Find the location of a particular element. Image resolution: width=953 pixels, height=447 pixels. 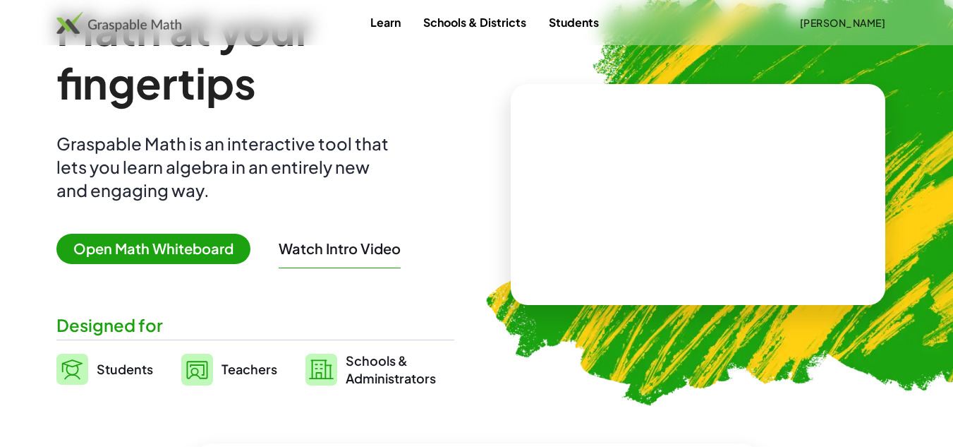

span: Teachers is located at coordinates (249, 368).